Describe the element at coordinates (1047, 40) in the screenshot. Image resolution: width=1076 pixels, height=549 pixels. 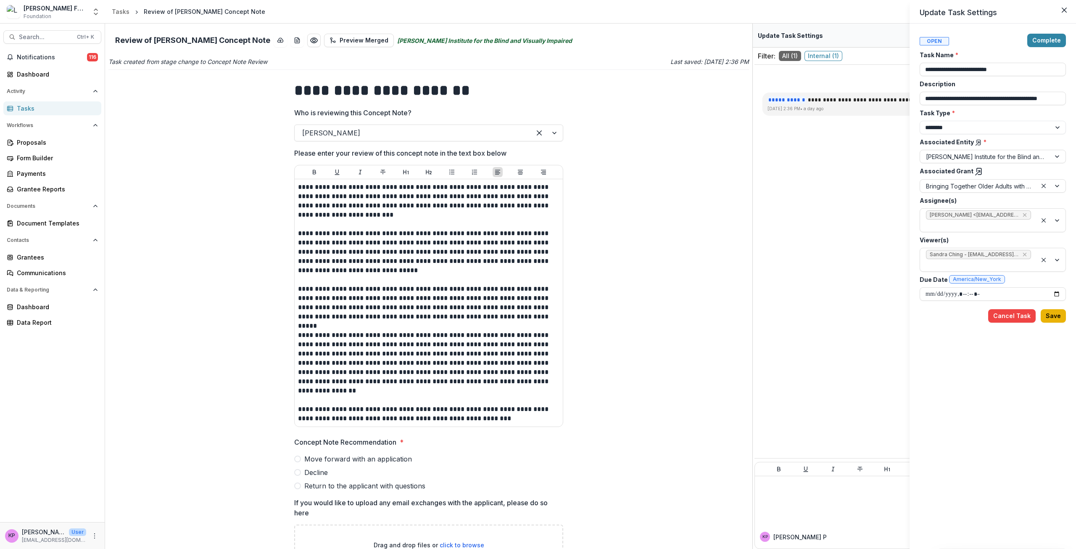
I see `button: Complete` at that location.